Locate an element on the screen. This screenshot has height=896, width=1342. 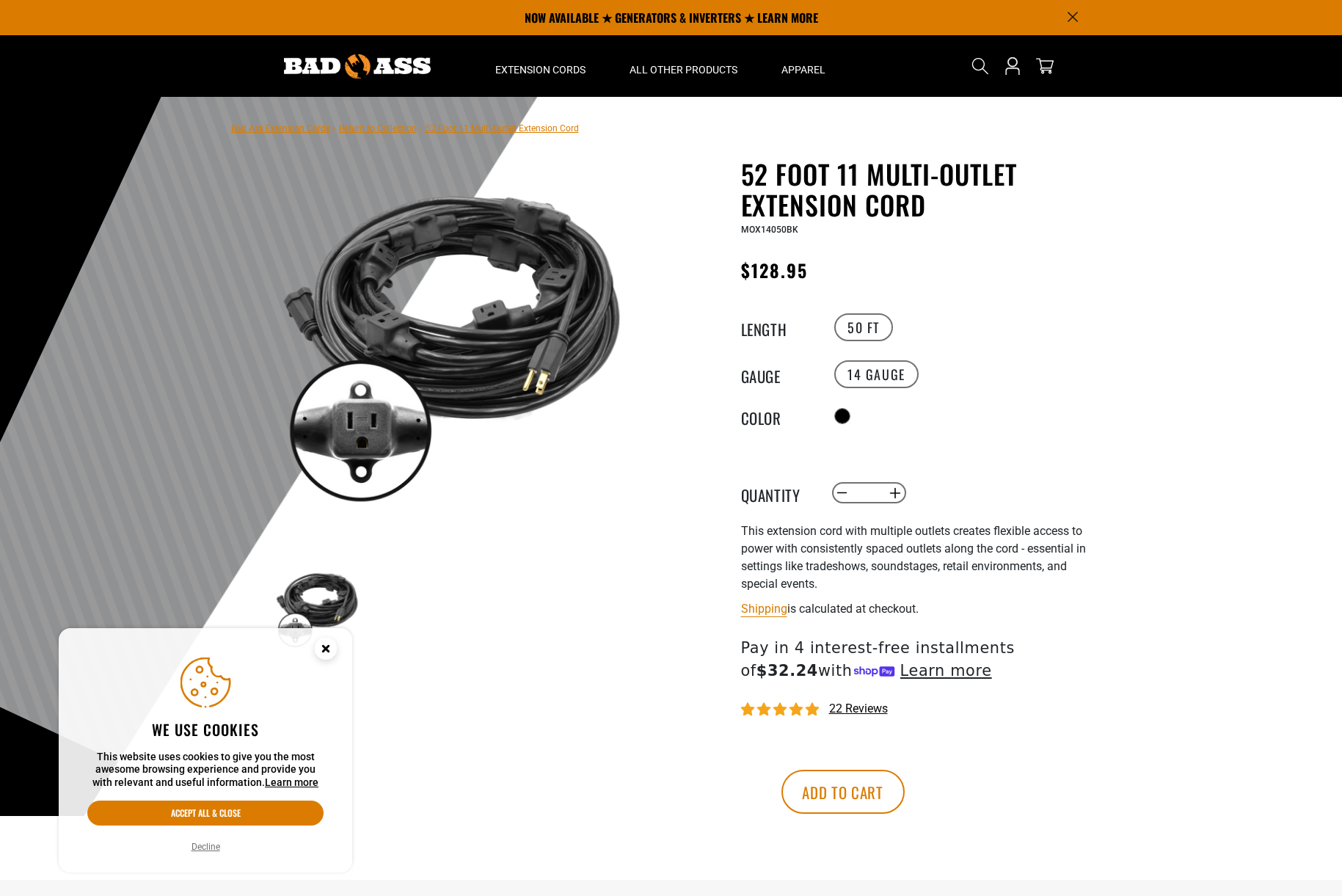
span: All Other Products is located at coordinates (683, 70).